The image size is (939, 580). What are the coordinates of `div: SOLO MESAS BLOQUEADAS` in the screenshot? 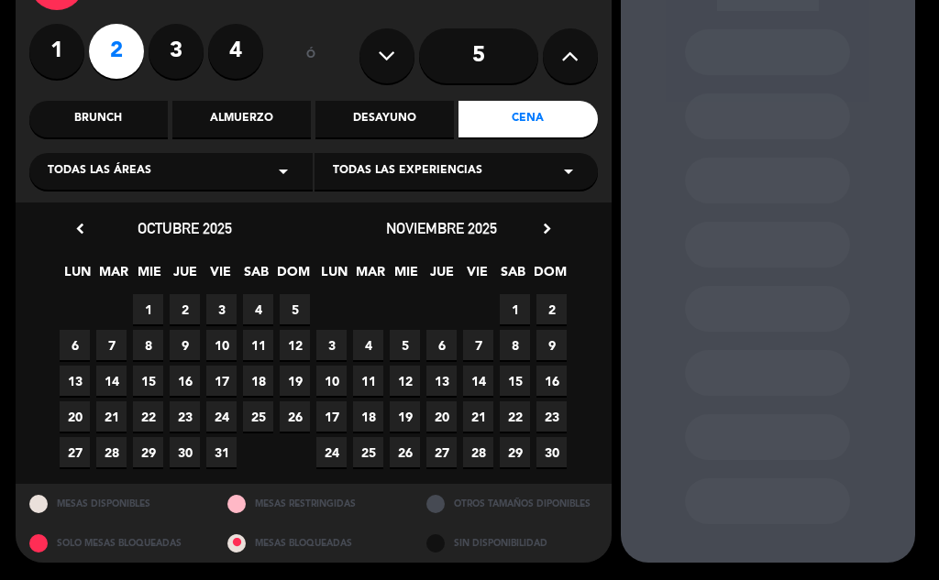 It's located at (115, 543).